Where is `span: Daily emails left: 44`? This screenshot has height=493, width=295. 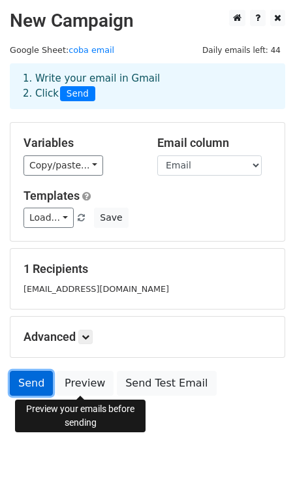
span: Daily emails left: 44 is located at coordinates (242, 50).